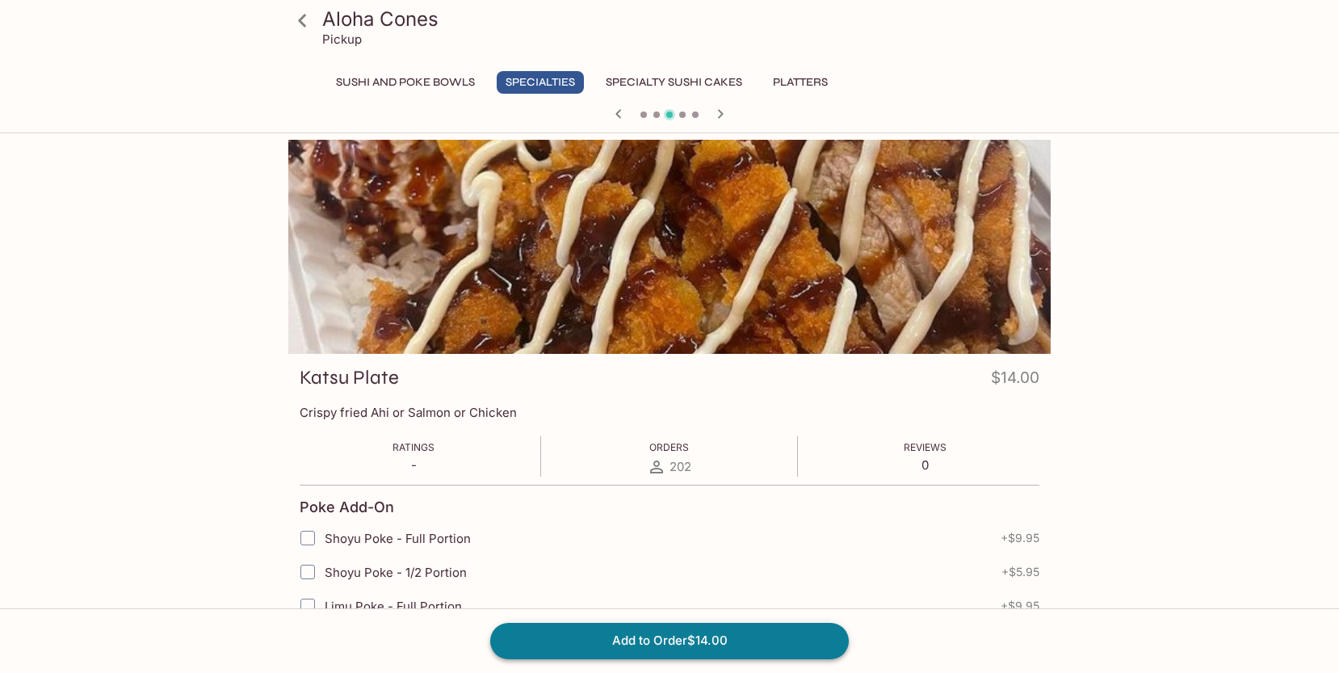  What do you see at coordinates (801, 82) in the screenshot?
I see `button: Platters` at bounding box center [801, 82].